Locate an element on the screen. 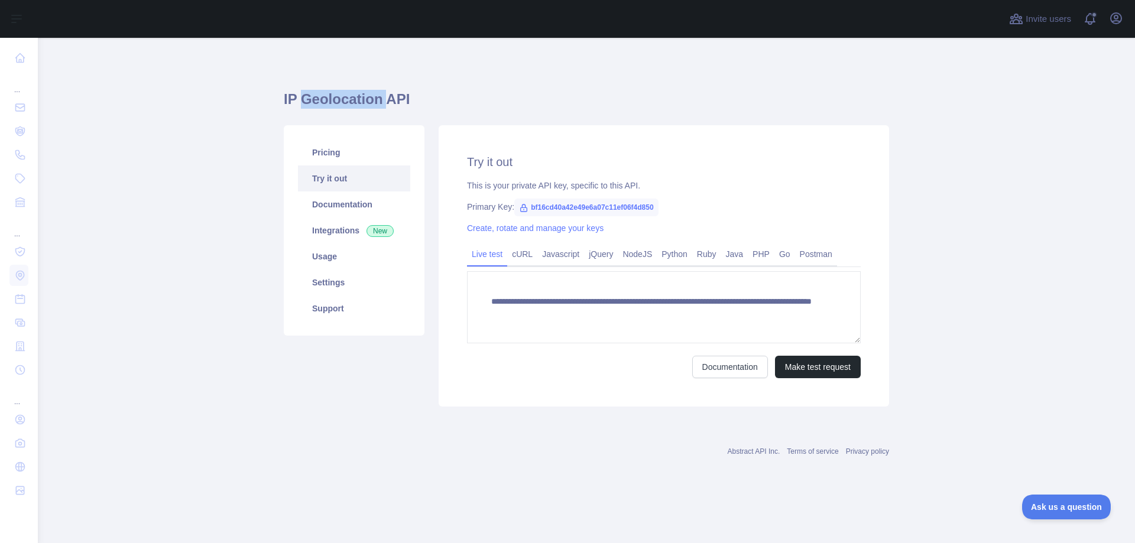  a: Go is located at coordinates (784, 254).